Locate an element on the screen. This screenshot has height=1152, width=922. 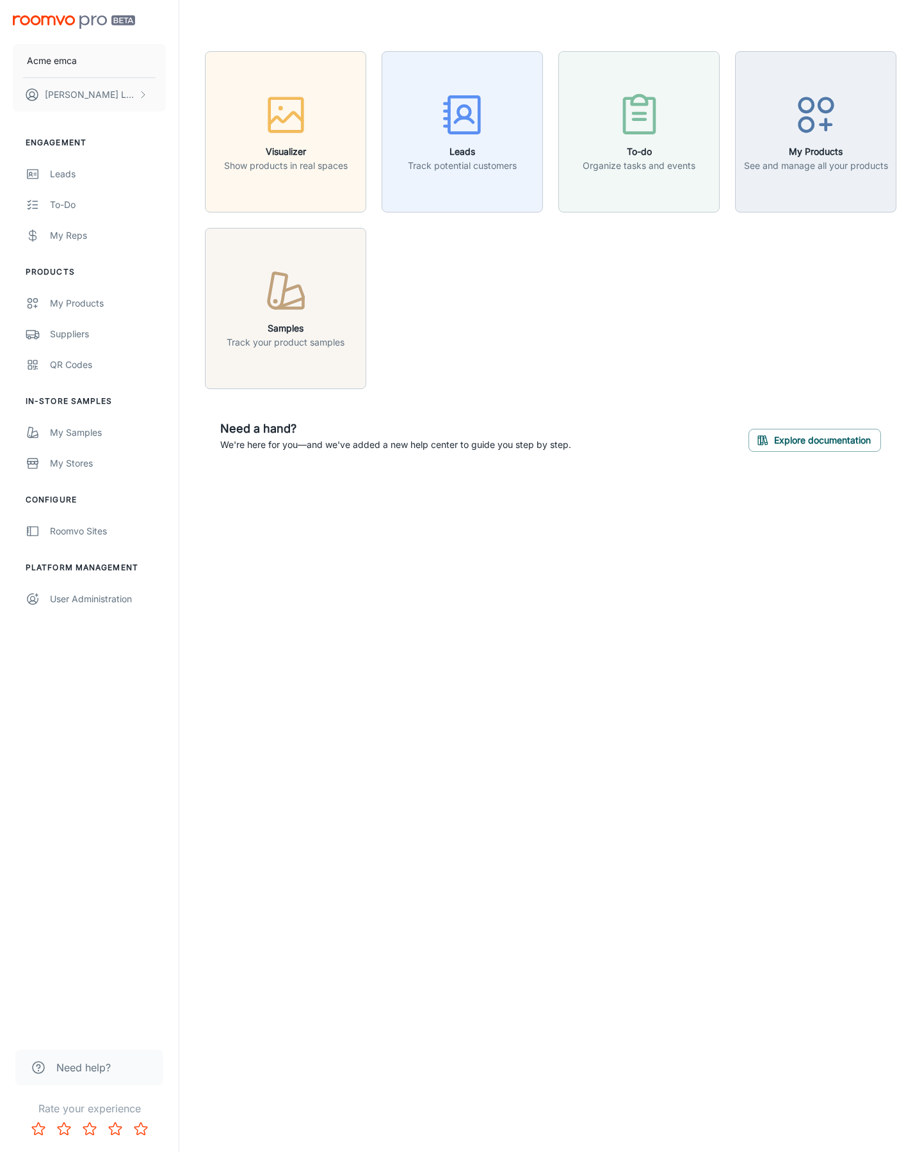
p: Track potential customers is located at coordinates (462, 166).